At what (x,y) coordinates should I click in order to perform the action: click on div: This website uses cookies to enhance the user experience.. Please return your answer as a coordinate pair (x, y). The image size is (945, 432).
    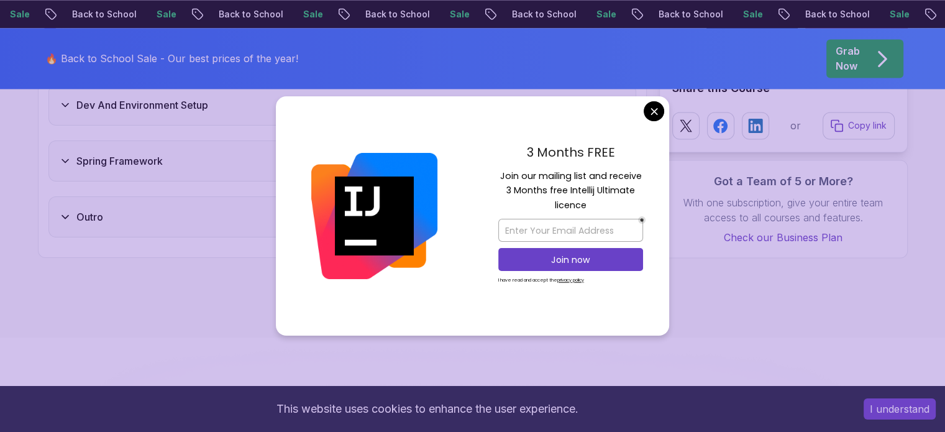
    Looking at the image, I should click on (427, 409).